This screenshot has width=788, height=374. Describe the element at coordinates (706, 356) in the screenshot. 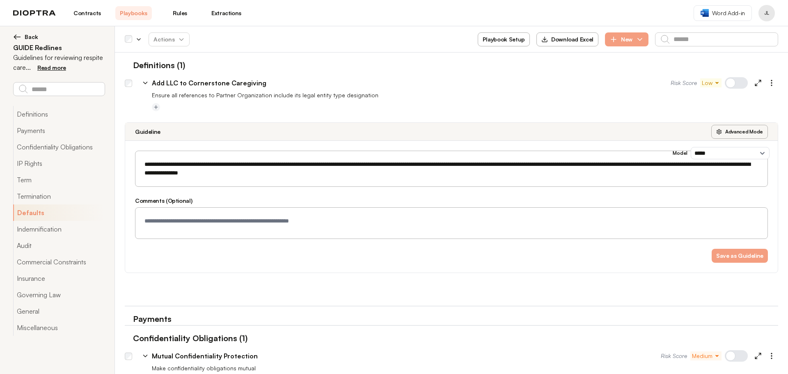

I see `span: Medium` at that location.